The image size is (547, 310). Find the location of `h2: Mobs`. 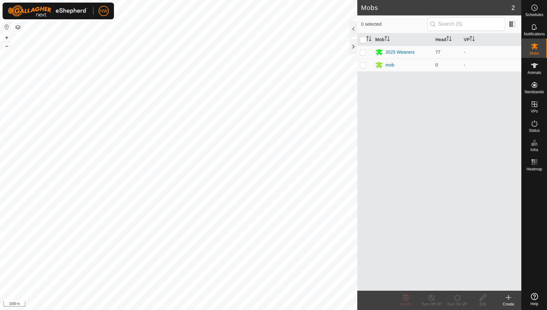

h2: Mobs is located at coordinates (436, 8).